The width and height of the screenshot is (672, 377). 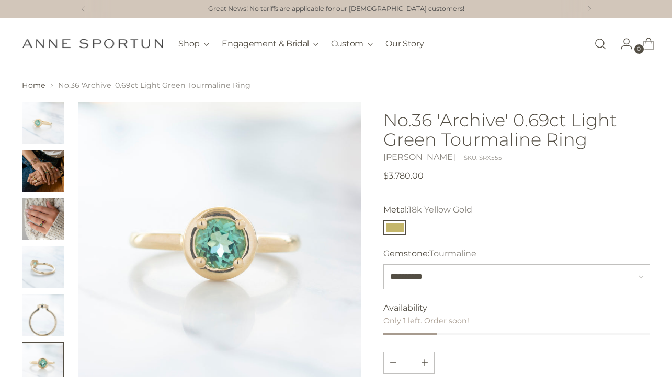 I want to click on span: Tourmaline, so click(x=453, y=254).